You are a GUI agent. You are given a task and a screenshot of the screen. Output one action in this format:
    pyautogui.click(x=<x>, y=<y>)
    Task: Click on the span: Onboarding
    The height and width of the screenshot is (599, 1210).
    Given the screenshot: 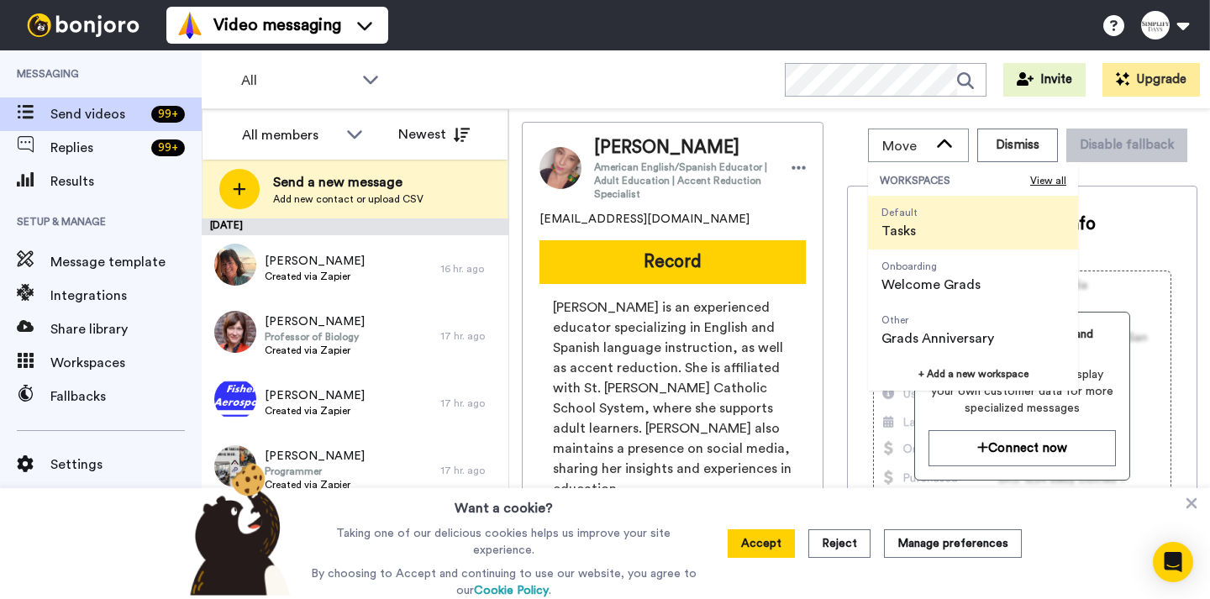 What is the action you would take?
    pyautogui.click(x=931, y=266)
    